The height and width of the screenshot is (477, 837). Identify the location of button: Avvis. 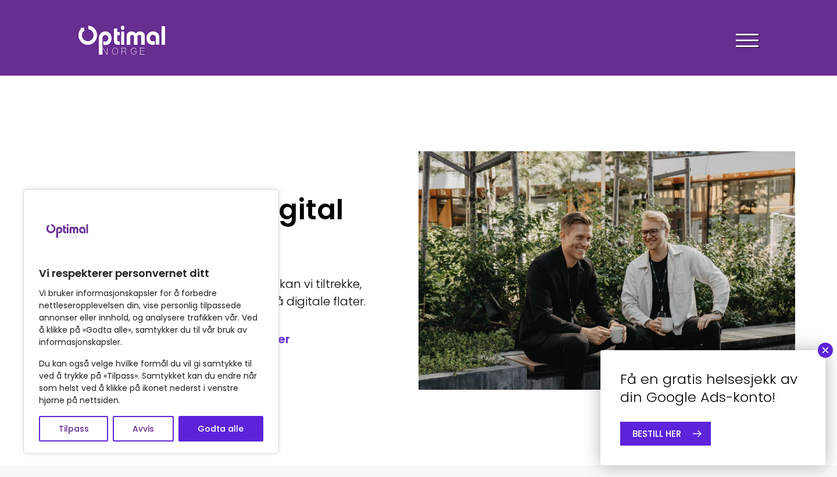
(143, 429).